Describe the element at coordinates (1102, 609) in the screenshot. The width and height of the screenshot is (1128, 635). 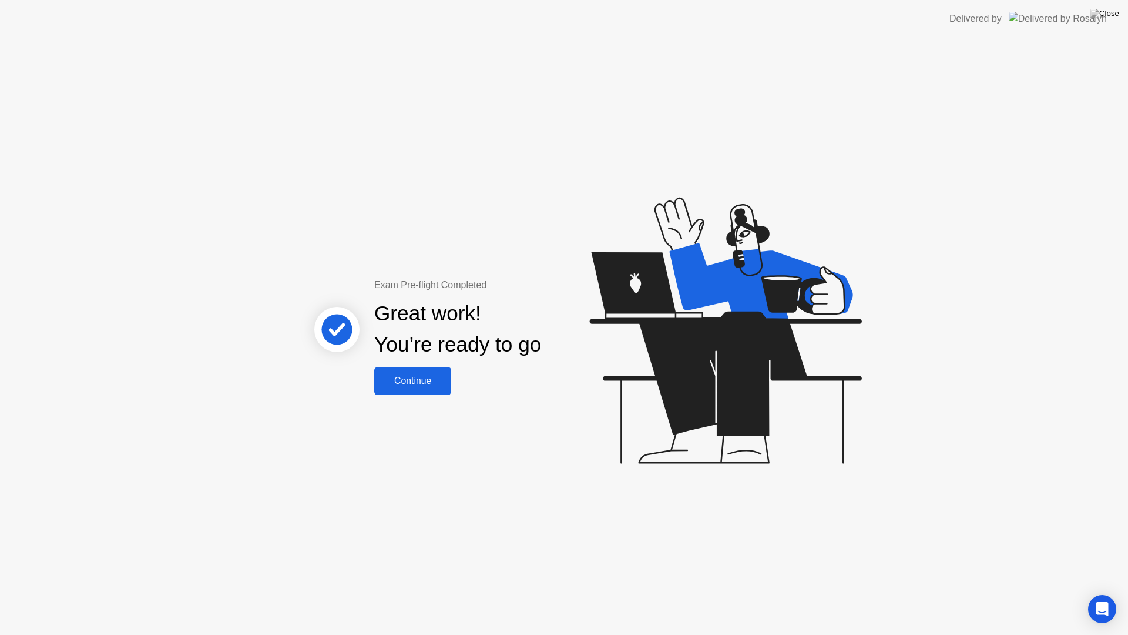
I see `div: Open Intercom Messenger` at that location.